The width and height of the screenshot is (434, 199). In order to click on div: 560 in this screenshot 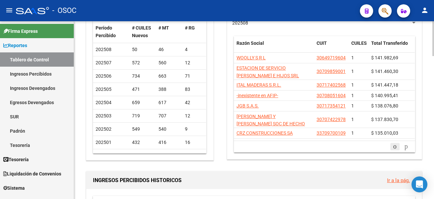, I will do `click(169, 63)`.